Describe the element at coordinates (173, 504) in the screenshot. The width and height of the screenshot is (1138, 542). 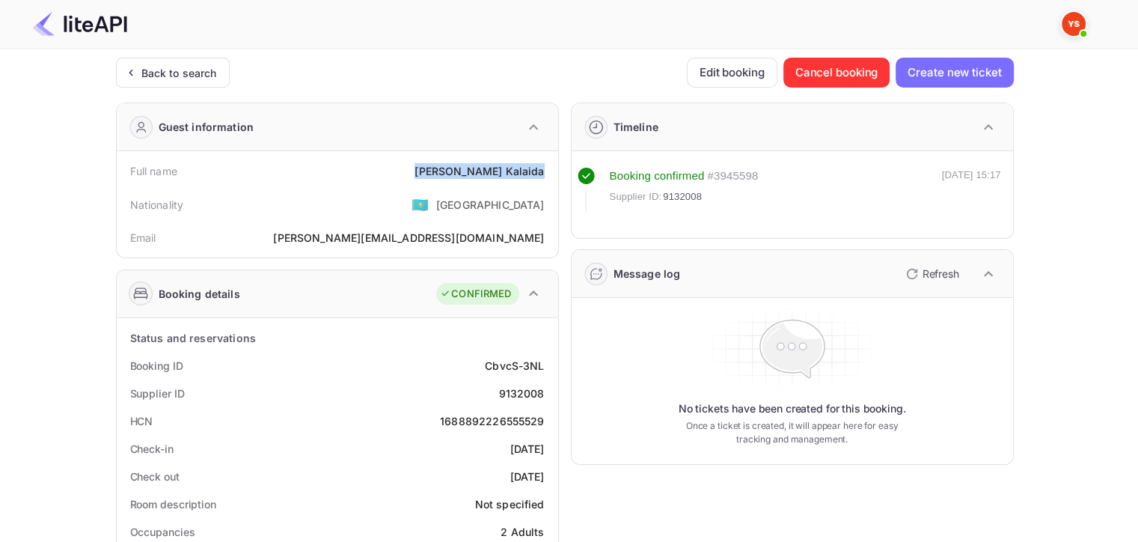
I see `div: Room description` at that location.